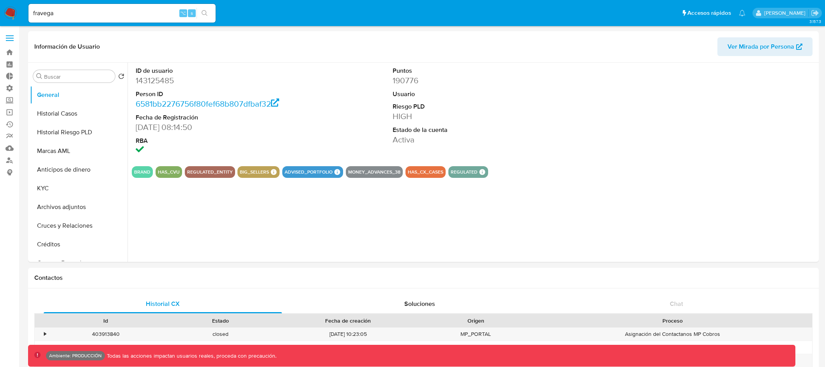 The width and height of the screenshot is (825, 367). Describe the element at coordinates (814, 13) in the screenshot. I see `a: Salir` at that location.